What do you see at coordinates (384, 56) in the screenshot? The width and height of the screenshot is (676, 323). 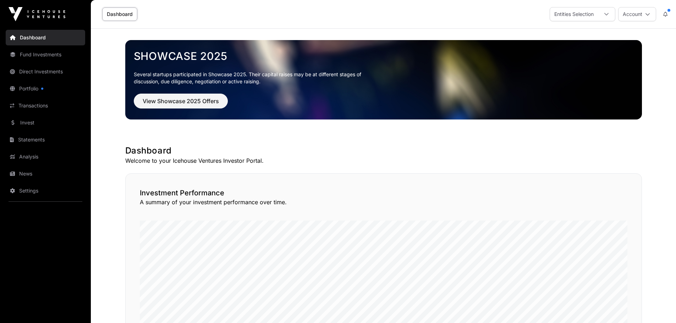 I see `a: Showcase 2025` at bounding box center [384, 56].